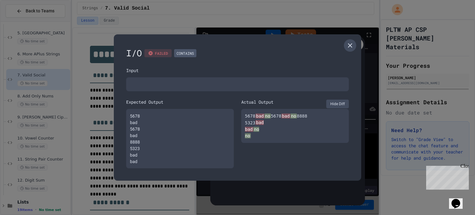 The image size is (475, 215). What do you see at coordinates (23, 21) in the screenshot?
I see `div: Chat with us now!Close` at bounding box center [23, 21].